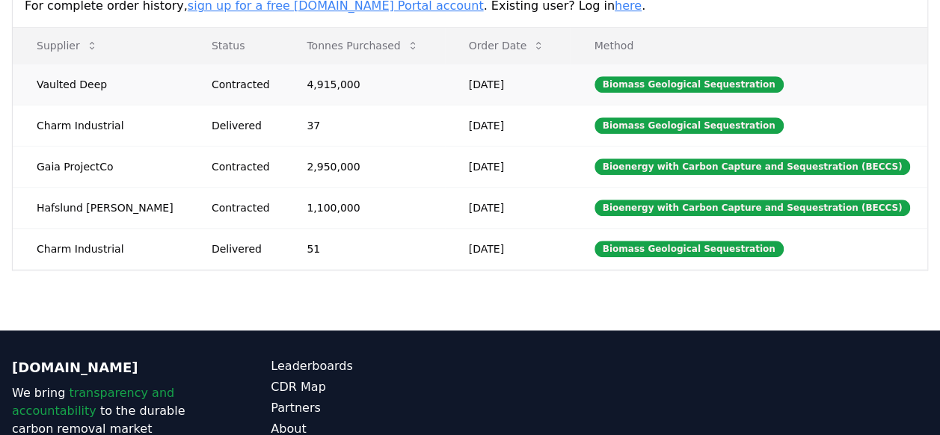 This screenshot has height=435, width=940. Describe the element at coordinates (507, 46) in the screenshot. I see `button: Order Date` at that location.